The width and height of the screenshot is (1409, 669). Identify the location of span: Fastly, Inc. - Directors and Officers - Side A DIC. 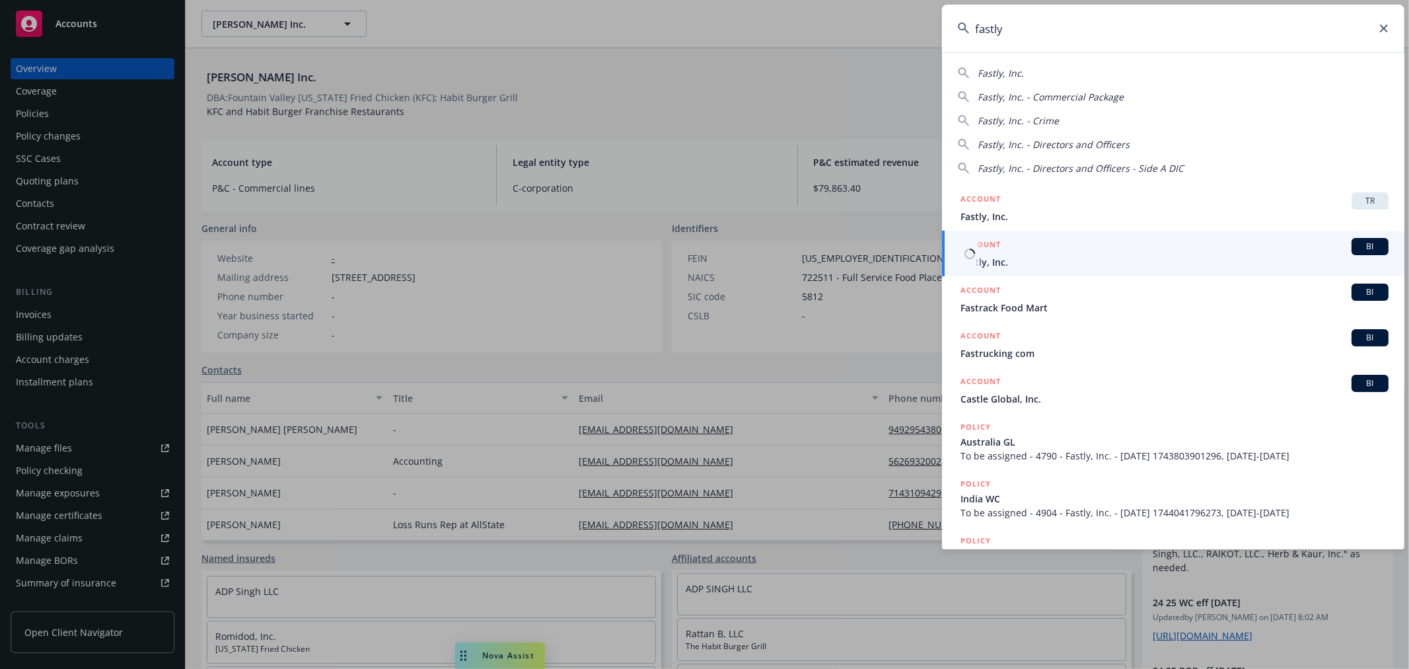
(1081, 168).